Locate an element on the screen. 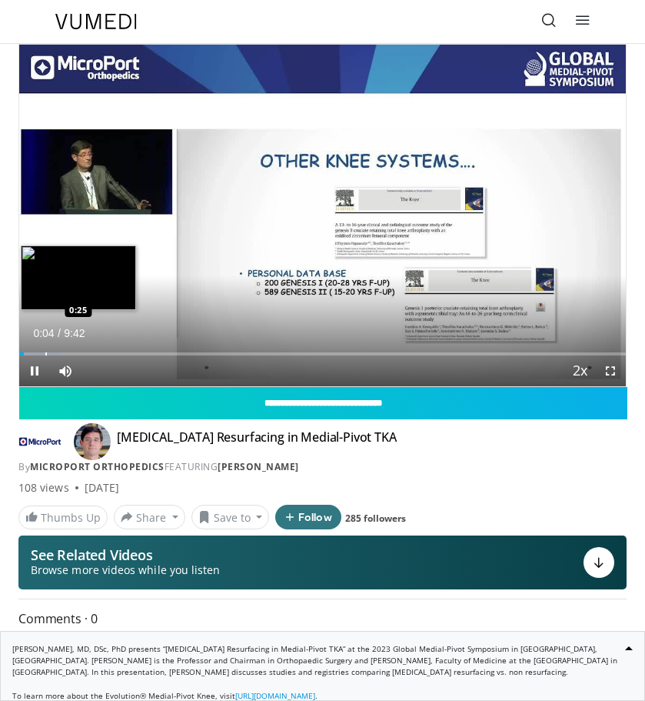 This screenshot has width=645, height=701. button: Fullscreen is located at coordinates (611, 371).